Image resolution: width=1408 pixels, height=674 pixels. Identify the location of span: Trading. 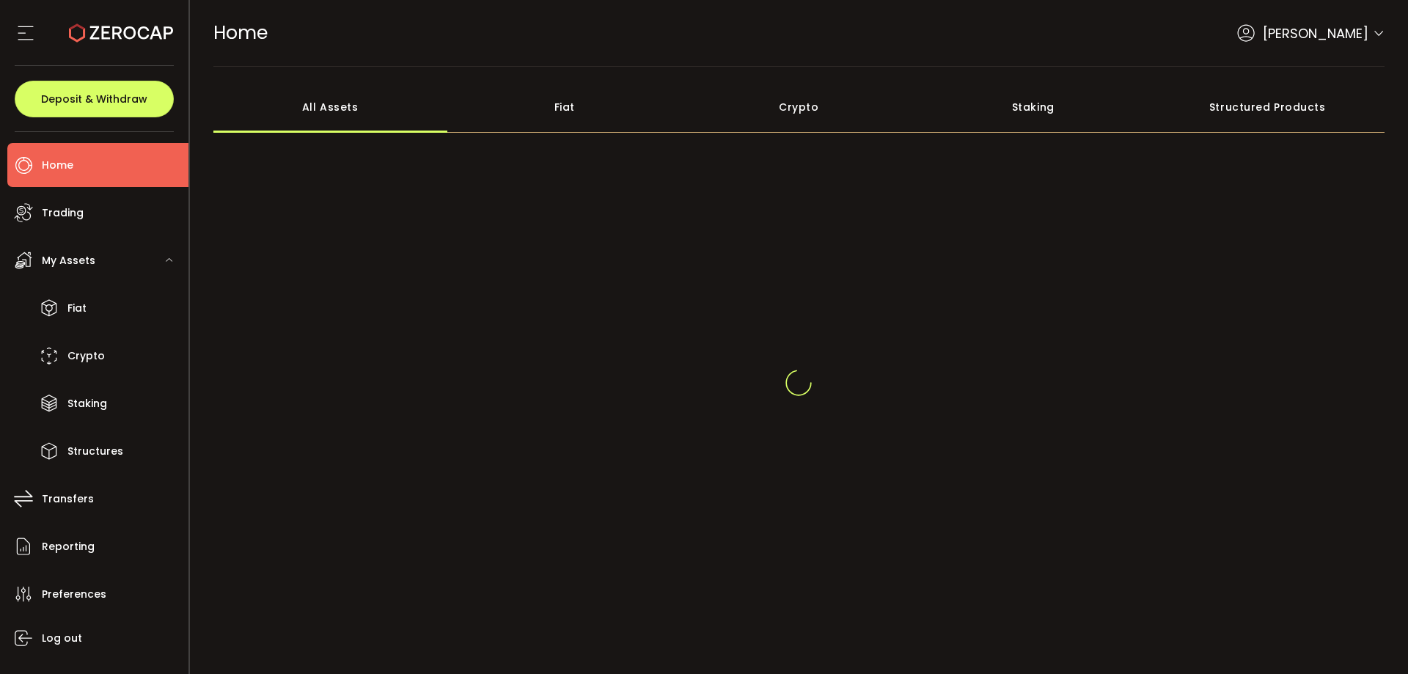
(62, 213).